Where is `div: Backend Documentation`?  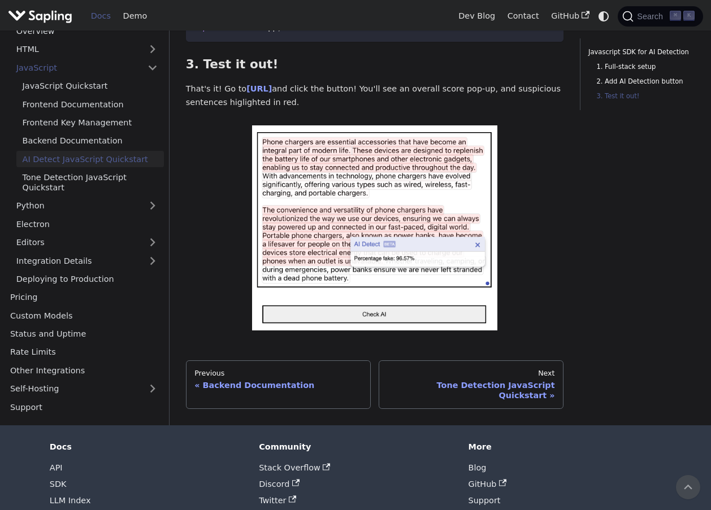 div: Backend Documentation is located at coordinates (278, 385).